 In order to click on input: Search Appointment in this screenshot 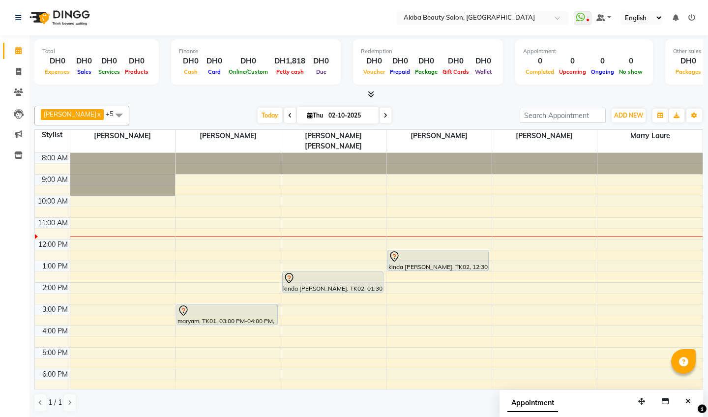, I will do `click(562, 115)`.